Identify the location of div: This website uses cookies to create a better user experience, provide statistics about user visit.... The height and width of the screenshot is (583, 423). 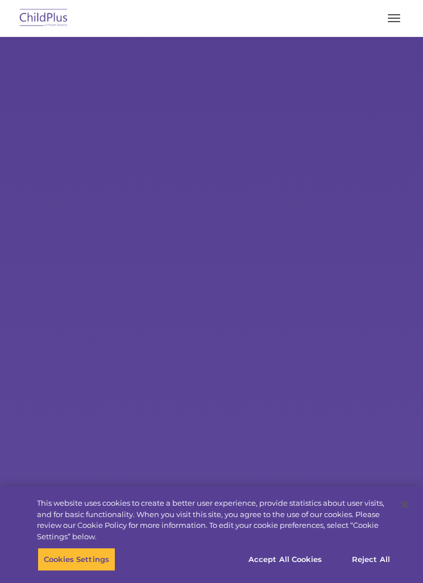
(215, 520).